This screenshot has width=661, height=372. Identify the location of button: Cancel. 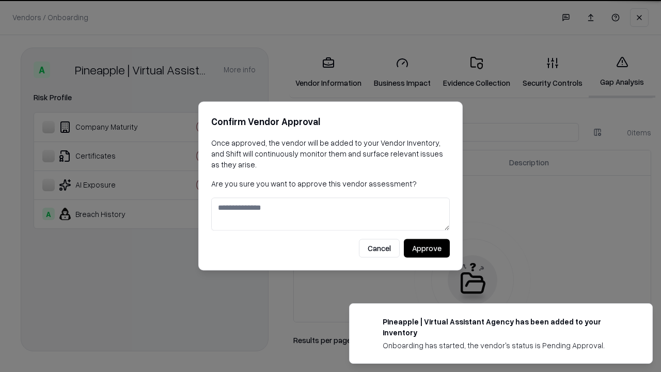
(379, 248).